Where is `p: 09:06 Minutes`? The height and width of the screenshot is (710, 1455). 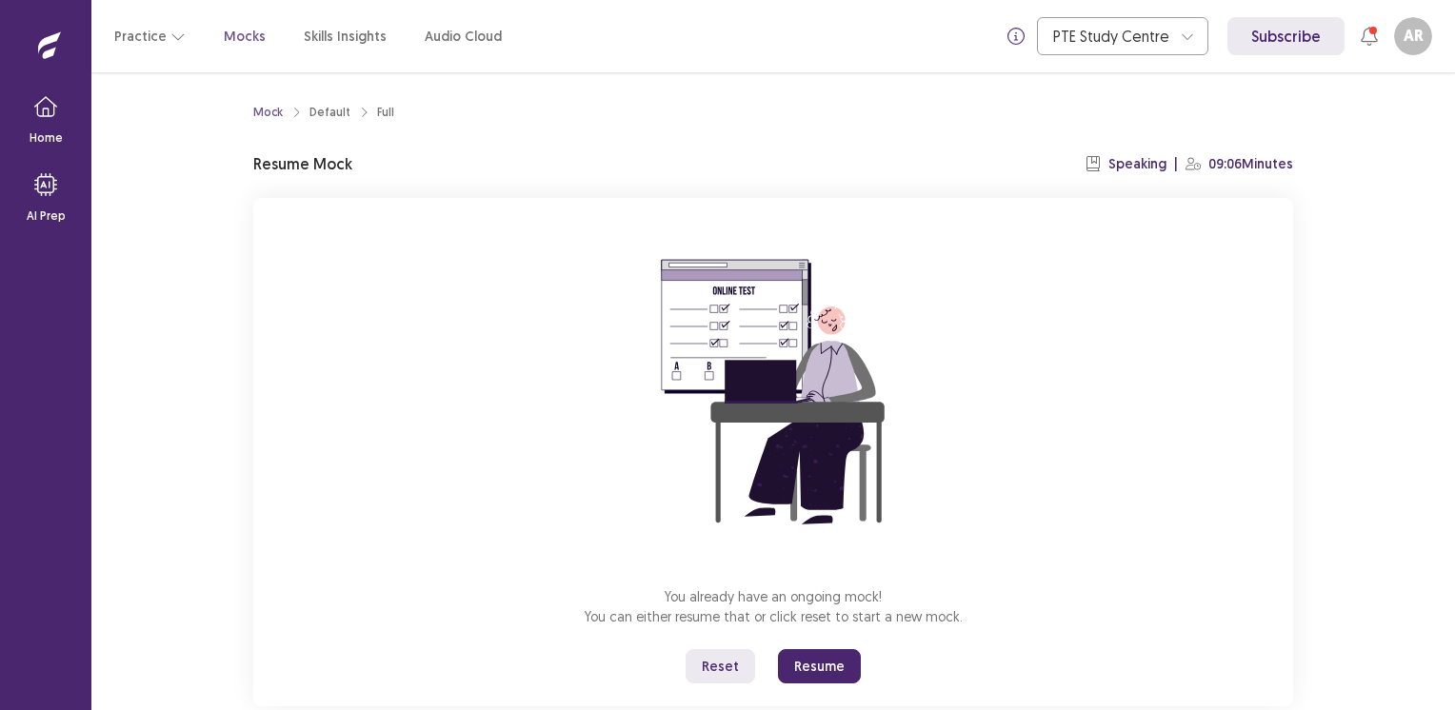 p: 09:06 Minutes is located at coordinates (1250, 164).